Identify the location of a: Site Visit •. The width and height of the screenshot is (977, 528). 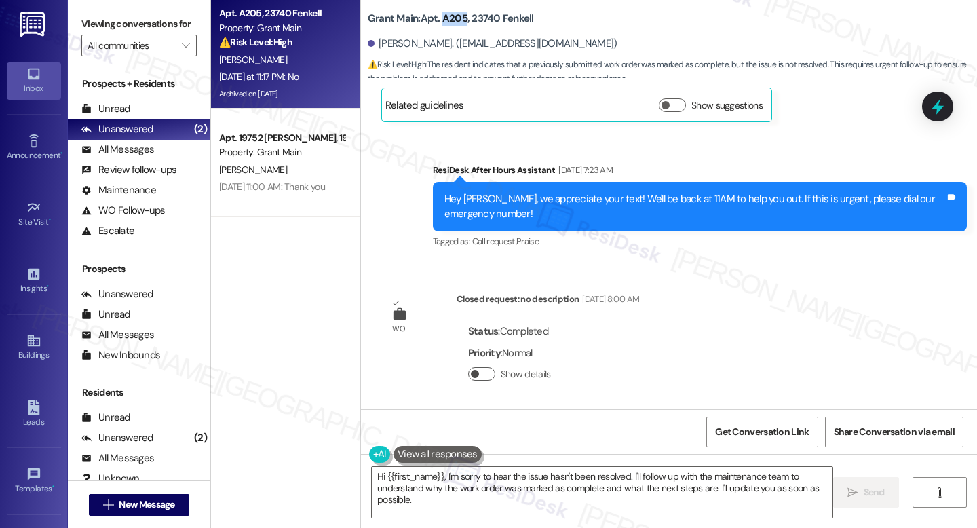
(34, 214).